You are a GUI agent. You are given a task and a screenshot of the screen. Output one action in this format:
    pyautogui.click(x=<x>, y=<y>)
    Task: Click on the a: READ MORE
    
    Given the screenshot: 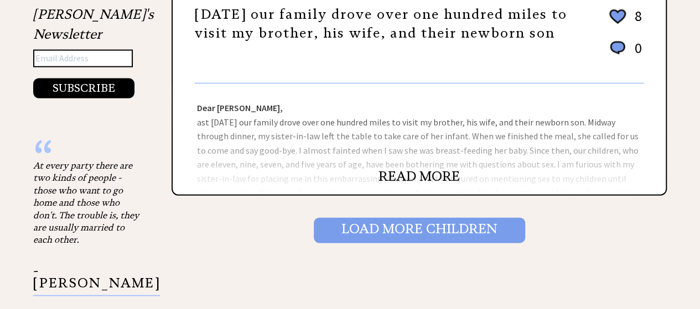 What is the action you would take?
    pyautogui.click(x=419, y=177)
    